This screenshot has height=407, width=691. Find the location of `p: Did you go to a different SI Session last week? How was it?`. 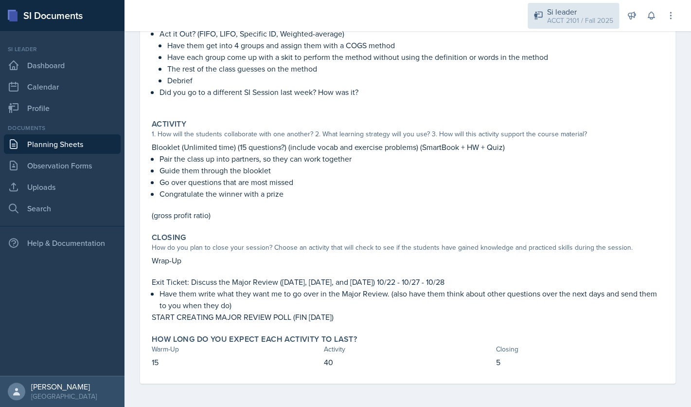

p: Did you go to a different SI Session last week? How was it? is located at coordinates (412, 92).